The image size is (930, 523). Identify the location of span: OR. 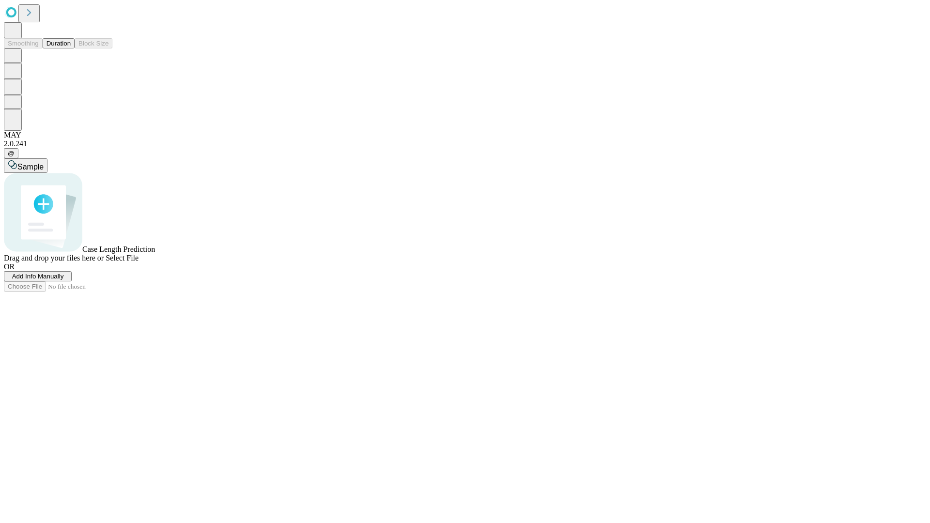
(9, 266).